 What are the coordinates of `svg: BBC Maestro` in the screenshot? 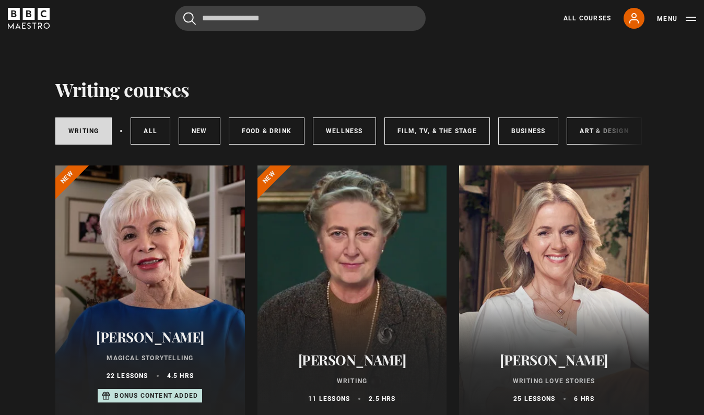 It's located at (29, 18).